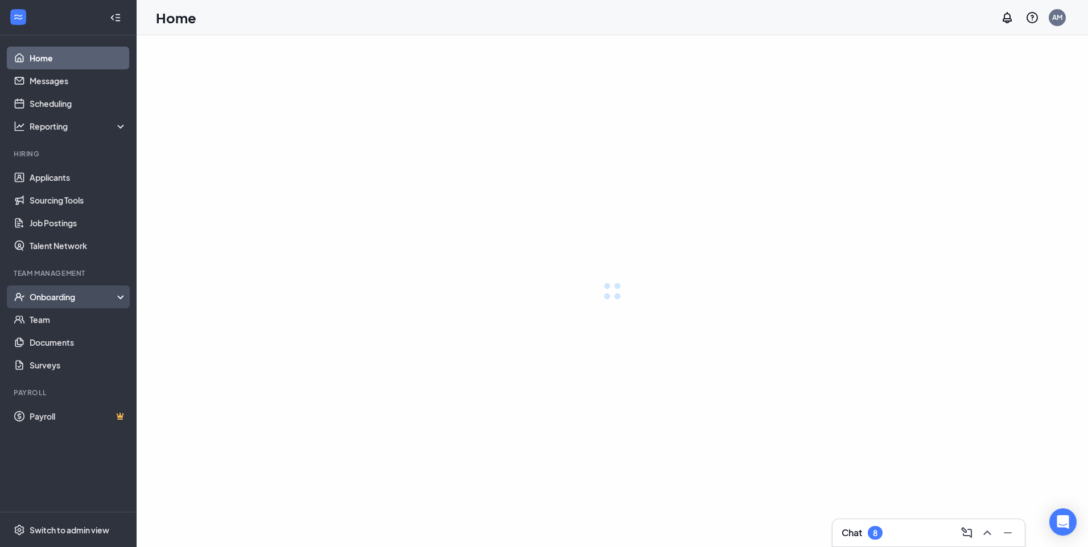  What do you see at coordinates (78, 81) in the screenshot?
I see `a: Messages` at bounding box center [78, 81].